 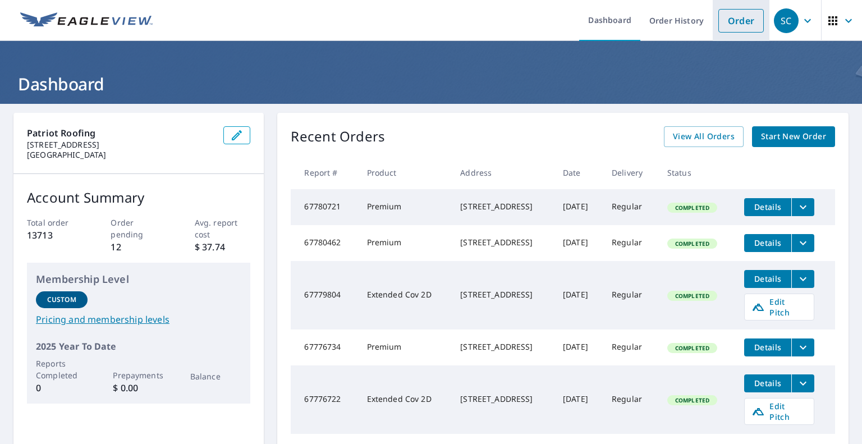 I want to click on p: Membership Level, so click(x=139, y=279).